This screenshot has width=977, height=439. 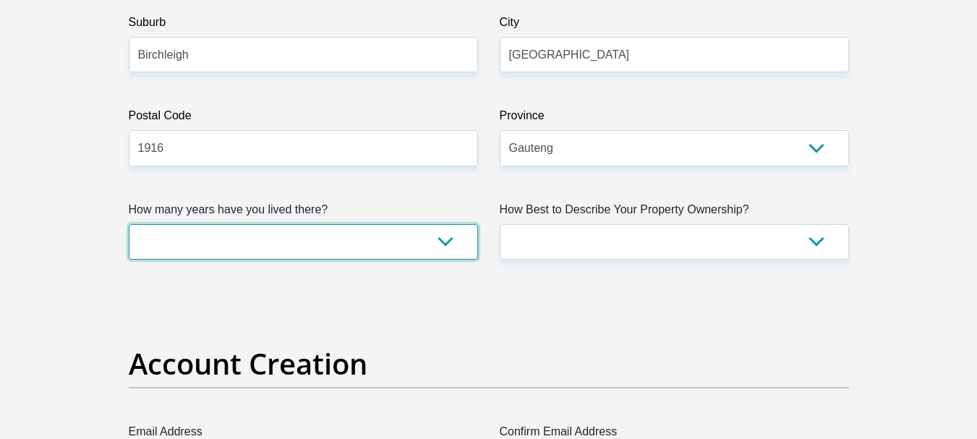 What do you see at coordinates (674, 25) in the screenshot?
I see `label: City` at bounding box center [674, 25].